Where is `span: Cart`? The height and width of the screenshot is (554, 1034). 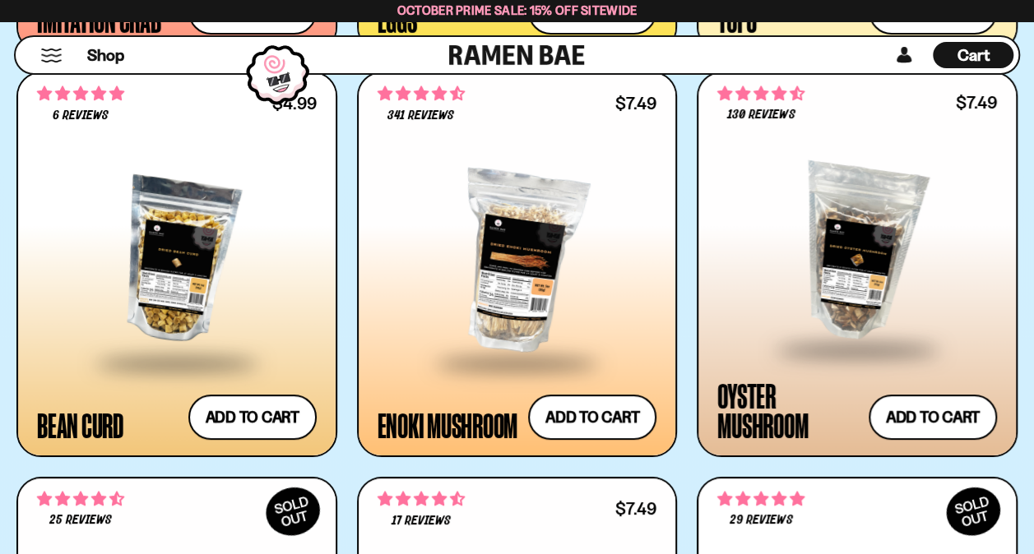 span: Cart is located at coordinates (973, 55).